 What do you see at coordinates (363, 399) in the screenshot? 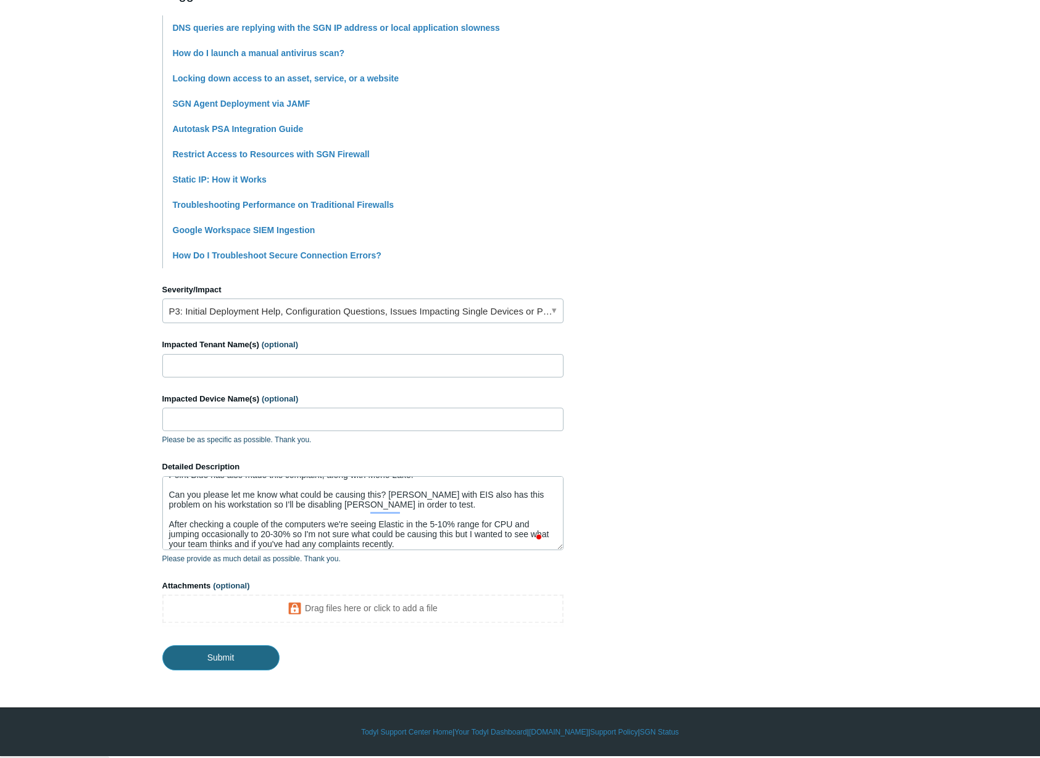
I see `label: Impacted Device Name(s)` at bounding box center [363, 399].